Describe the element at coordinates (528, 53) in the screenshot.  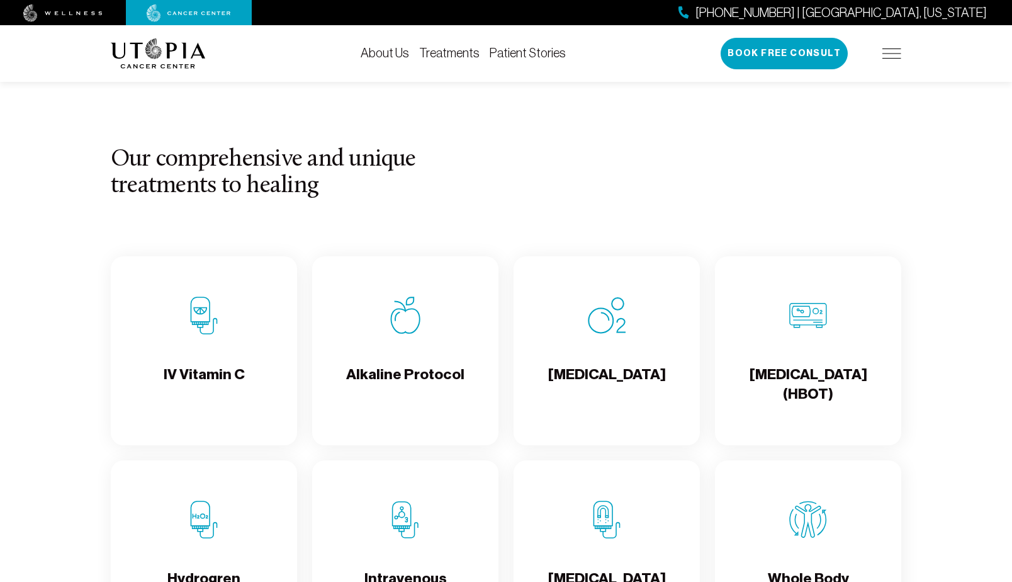
I see `a: Patient Stories` at that location.